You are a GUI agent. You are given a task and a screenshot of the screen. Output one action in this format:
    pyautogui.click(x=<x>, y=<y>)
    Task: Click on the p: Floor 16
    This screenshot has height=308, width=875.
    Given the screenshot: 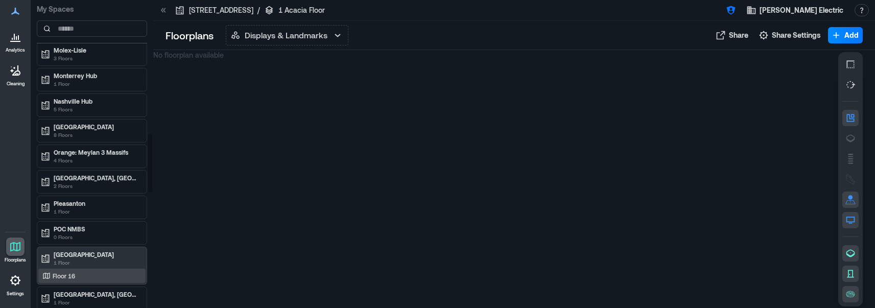 What is the action you would take?
    pyautogui.click(x=64, y=276)
    